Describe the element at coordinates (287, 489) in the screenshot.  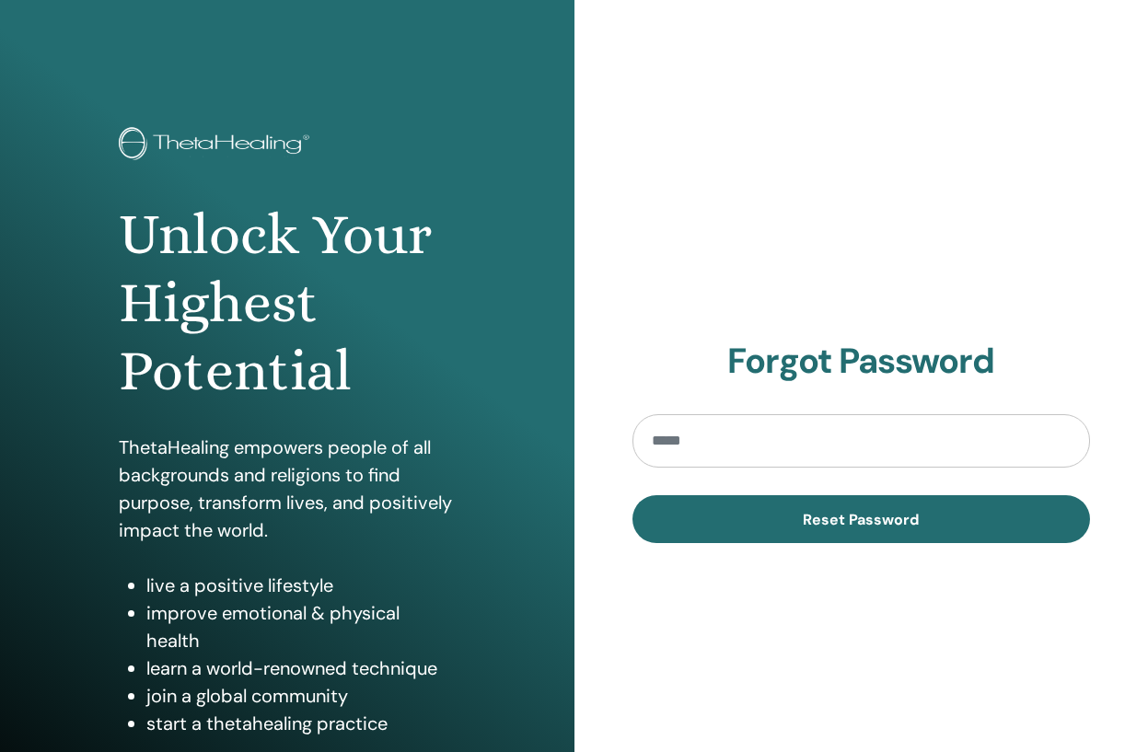
I see `p: ThetaHealing empowers people of all backgrounds and religions to find purpose, transform lives, a...` at that location.